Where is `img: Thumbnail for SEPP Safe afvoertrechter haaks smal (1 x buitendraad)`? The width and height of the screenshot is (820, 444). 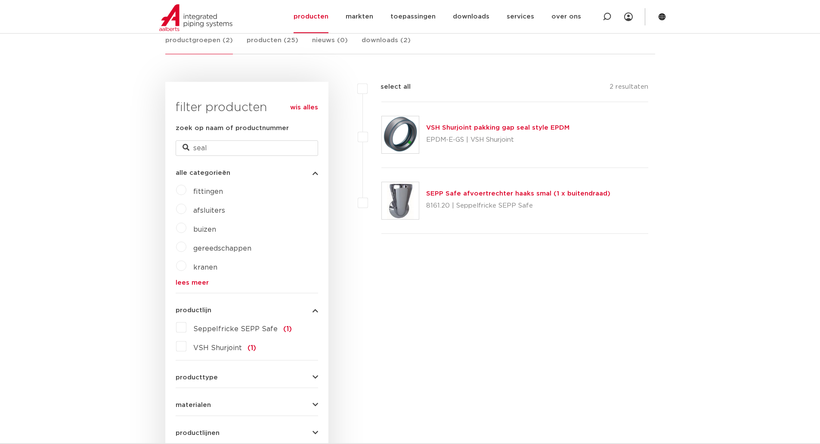 img: Thumbnail for SEPP Safe afvoertrechter haaks smal (1 x buitendraad) is located at coordinates (400, 201).